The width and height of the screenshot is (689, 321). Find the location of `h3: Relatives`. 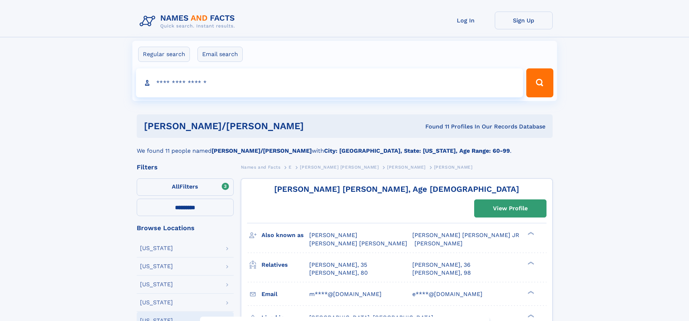

h3: Relatives is located at coordinates (285, 265).